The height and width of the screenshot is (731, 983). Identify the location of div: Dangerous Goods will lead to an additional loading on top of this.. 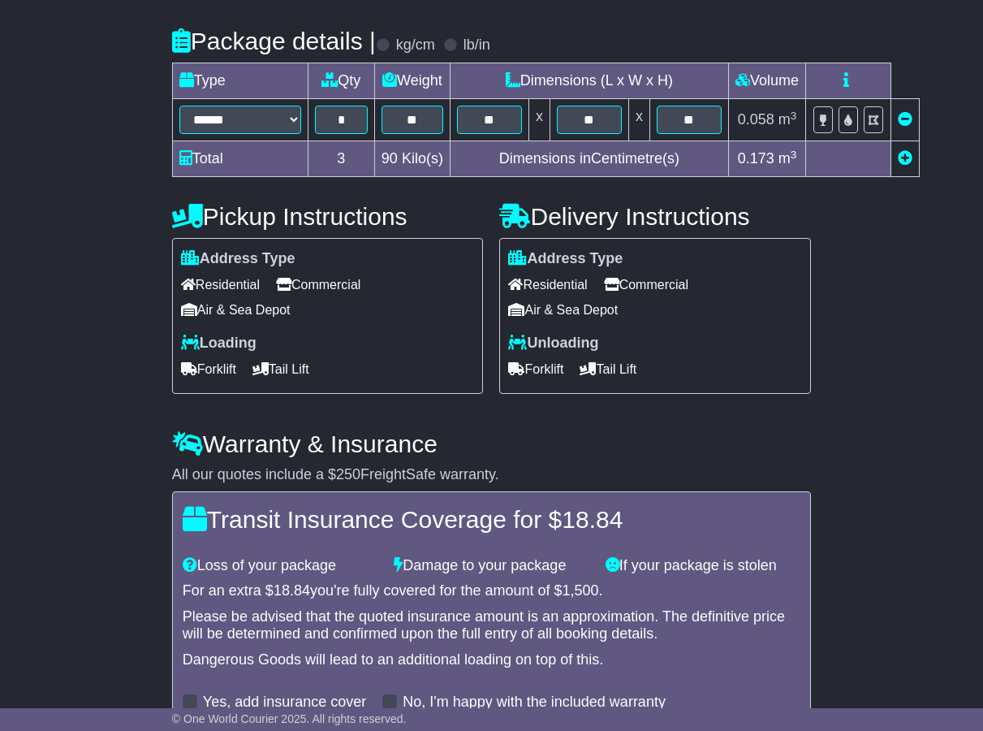
(491, 660).